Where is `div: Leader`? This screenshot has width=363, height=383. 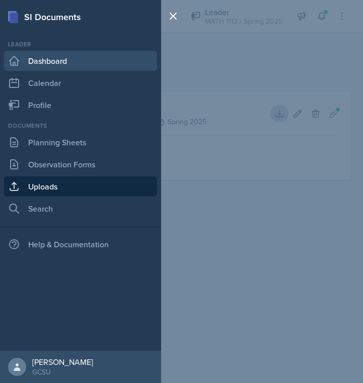
div: Leader is located at coordinates (81, 44).